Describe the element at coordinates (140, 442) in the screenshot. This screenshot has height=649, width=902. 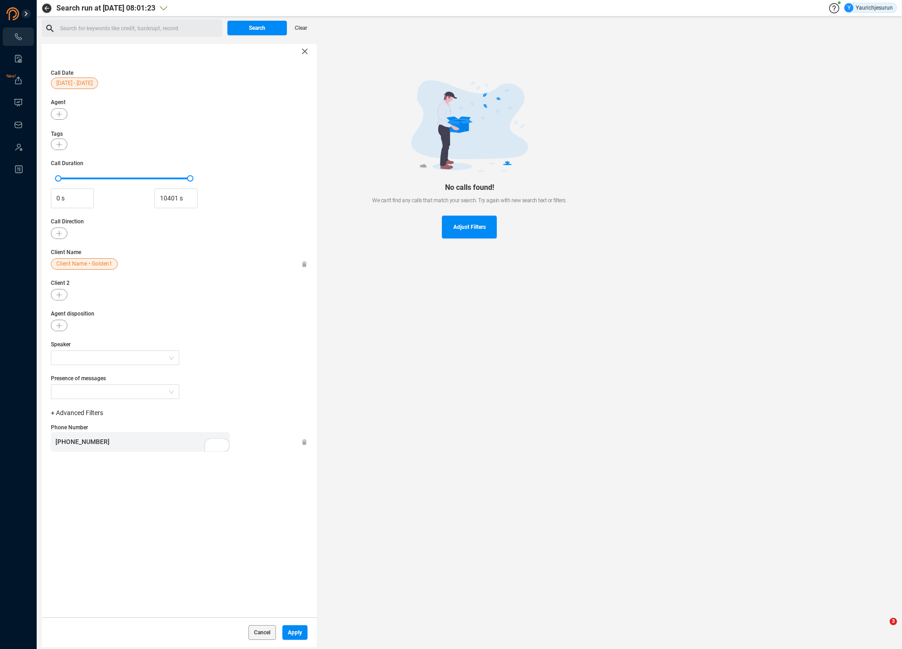
I see `div: To enrich screen reader interactions, please activate Accessibility in Grammarly extension settings` at that location.